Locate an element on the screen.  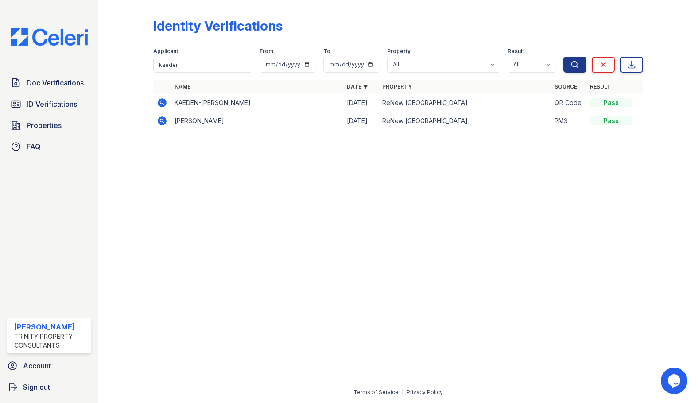
a: Property is located at coordinates (397, 86).